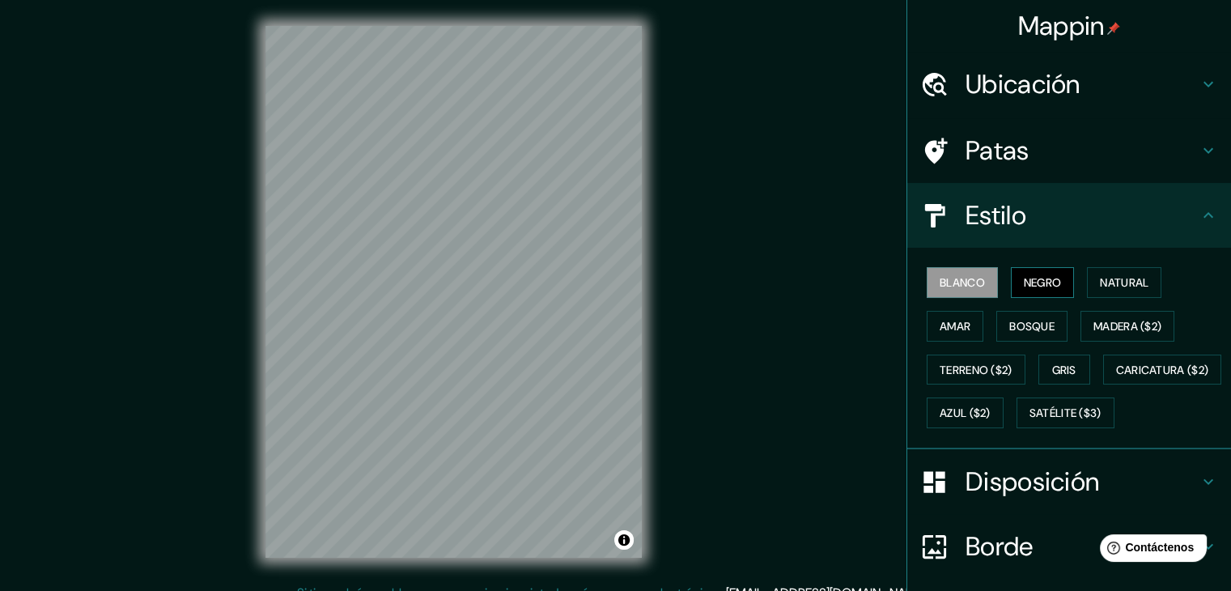  I want to click on button: Negro, so click(1043, 282).